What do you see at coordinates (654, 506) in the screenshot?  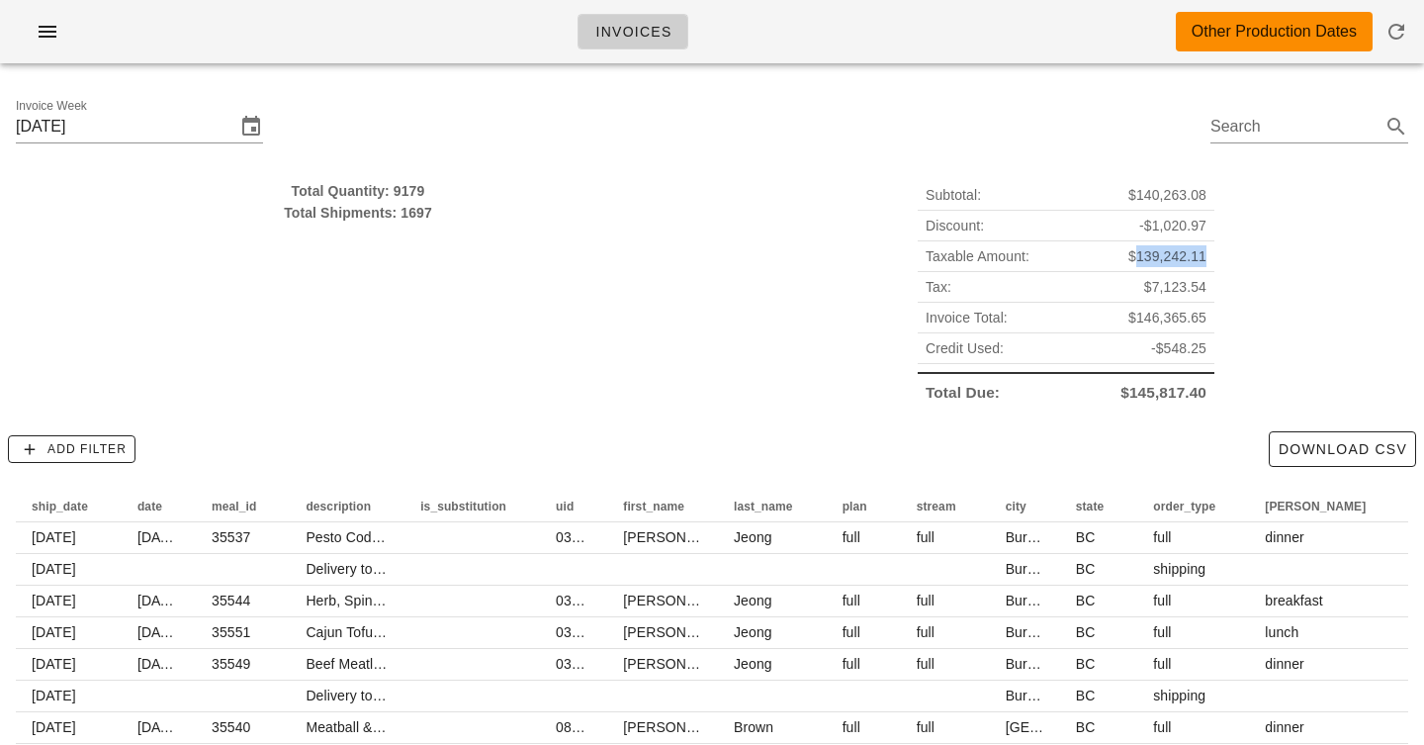 I see `span: first_name` at bounding box center [654, 506].